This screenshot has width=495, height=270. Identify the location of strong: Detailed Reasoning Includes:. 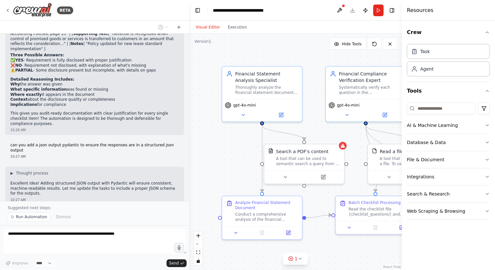
(42, 79).